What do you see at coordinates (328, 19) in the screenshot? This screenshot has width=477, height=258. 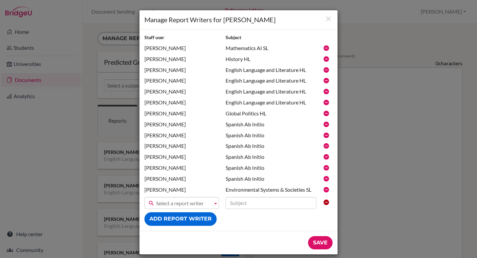 I see `button: Close` at bounding box center [328, 19].